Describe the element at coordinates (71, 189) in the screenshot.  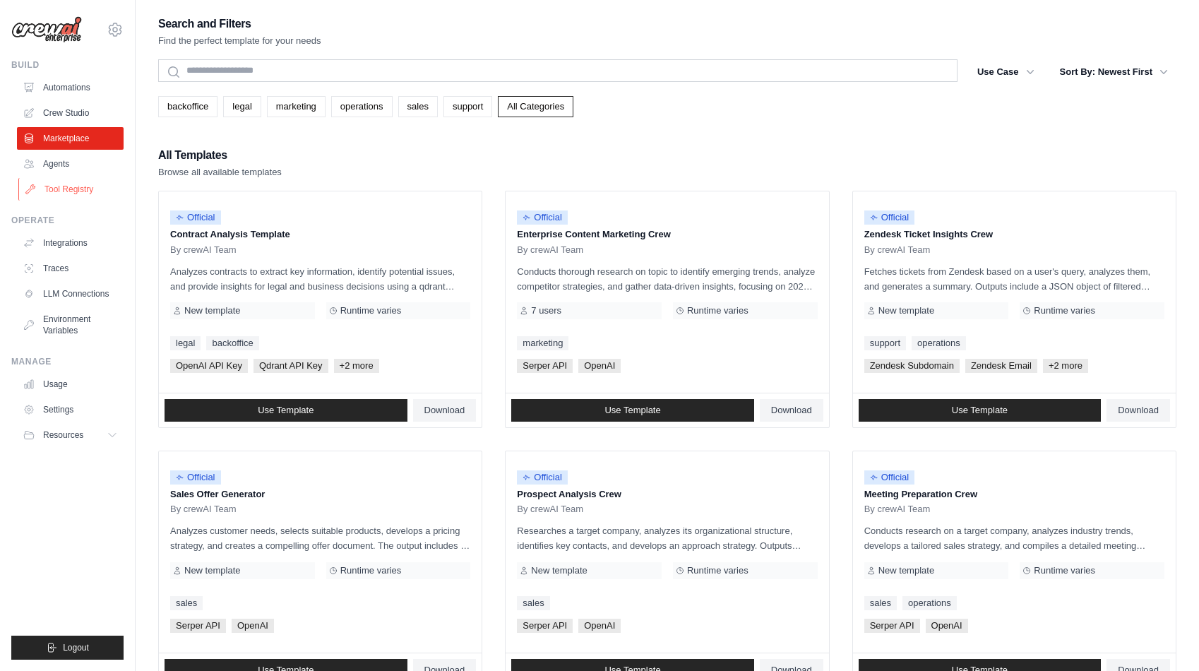
I see `a: Tool Registry` at that location.